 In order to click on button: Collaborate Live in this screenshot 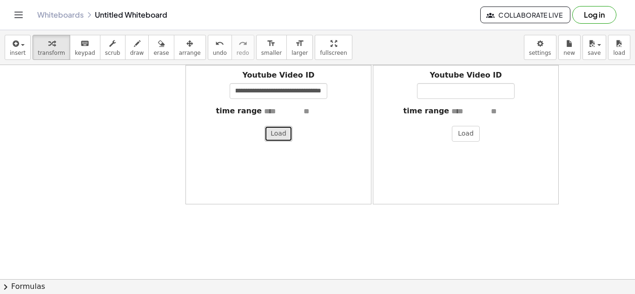, I will do `click(525, 15)`.